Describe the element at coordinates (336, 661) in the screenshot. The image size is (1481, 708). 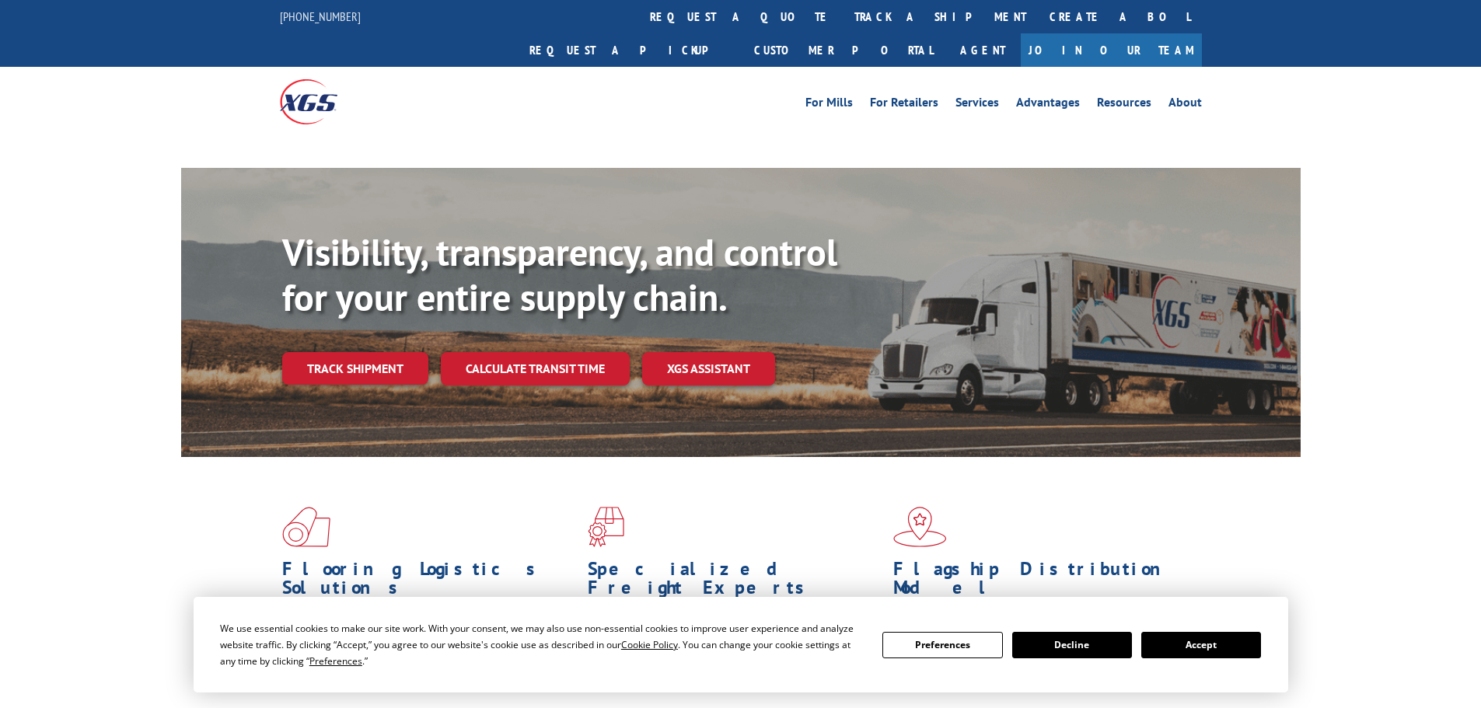
I see `span: Preferences` at that location.